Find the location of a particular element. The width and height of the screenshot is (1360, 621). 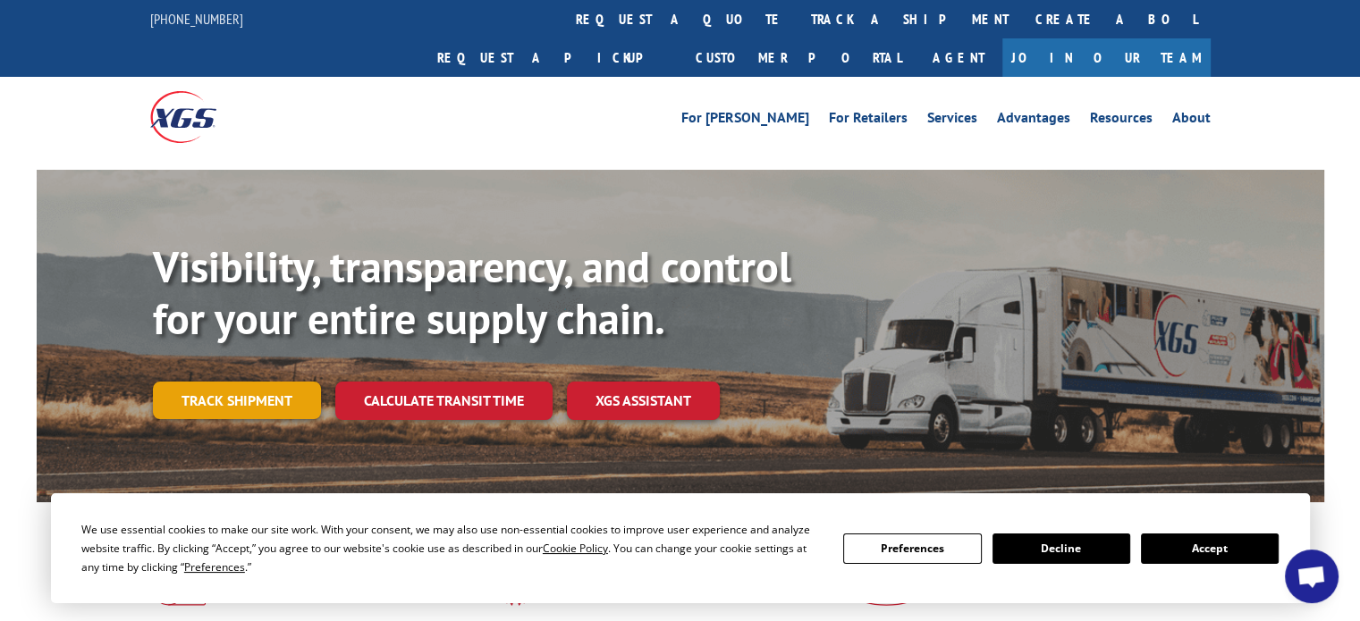

a: Resources is located at coordinates (1121, 121).